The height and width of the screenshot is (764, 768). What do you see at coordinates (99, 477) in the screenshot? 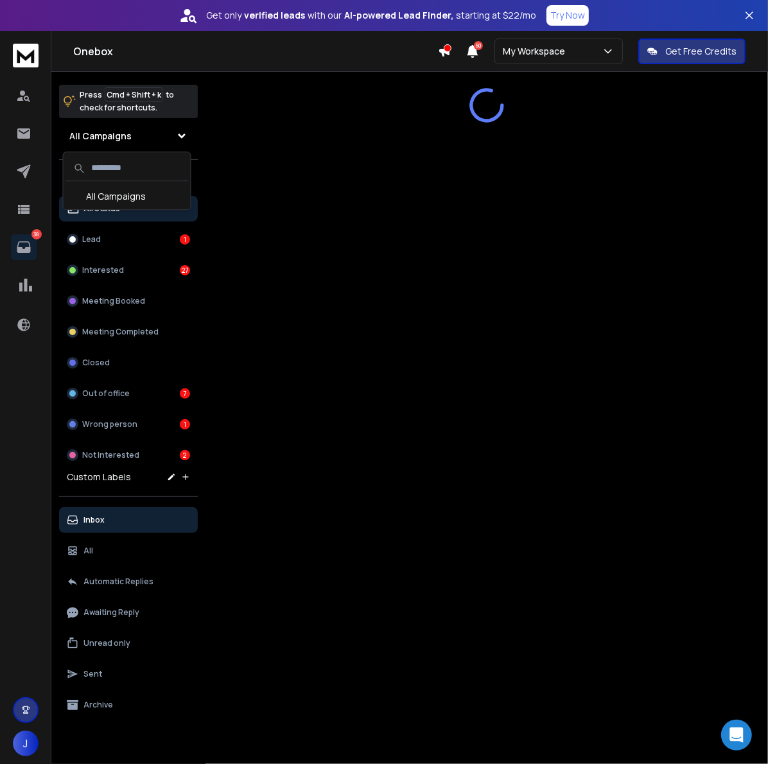
I see `h3: Custom Labels` at bounding box center [99, 477].